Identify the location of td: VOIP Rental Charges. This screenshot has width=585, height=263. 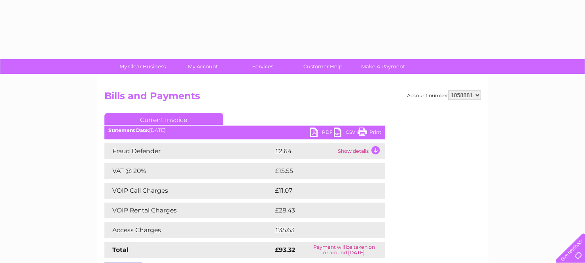
(189, 211).